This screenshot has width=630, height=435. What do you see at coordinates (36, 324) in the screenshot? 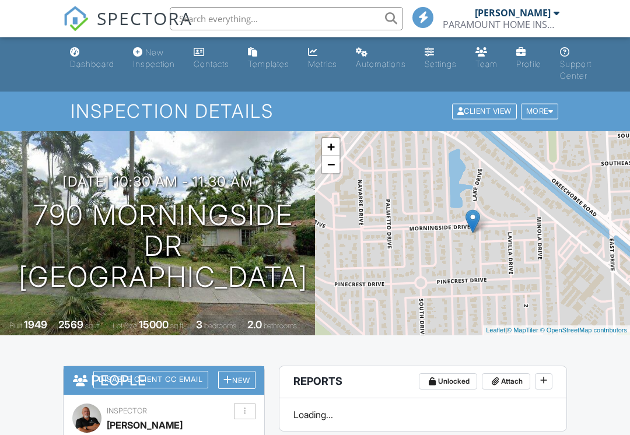
I see `div: 1949` at bounding box center [36, 324].